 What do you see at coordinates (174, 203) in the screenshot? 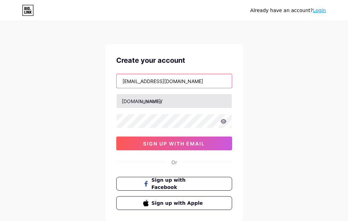
I see `a: Sign up with Apple` at bounding box center [174, 203].